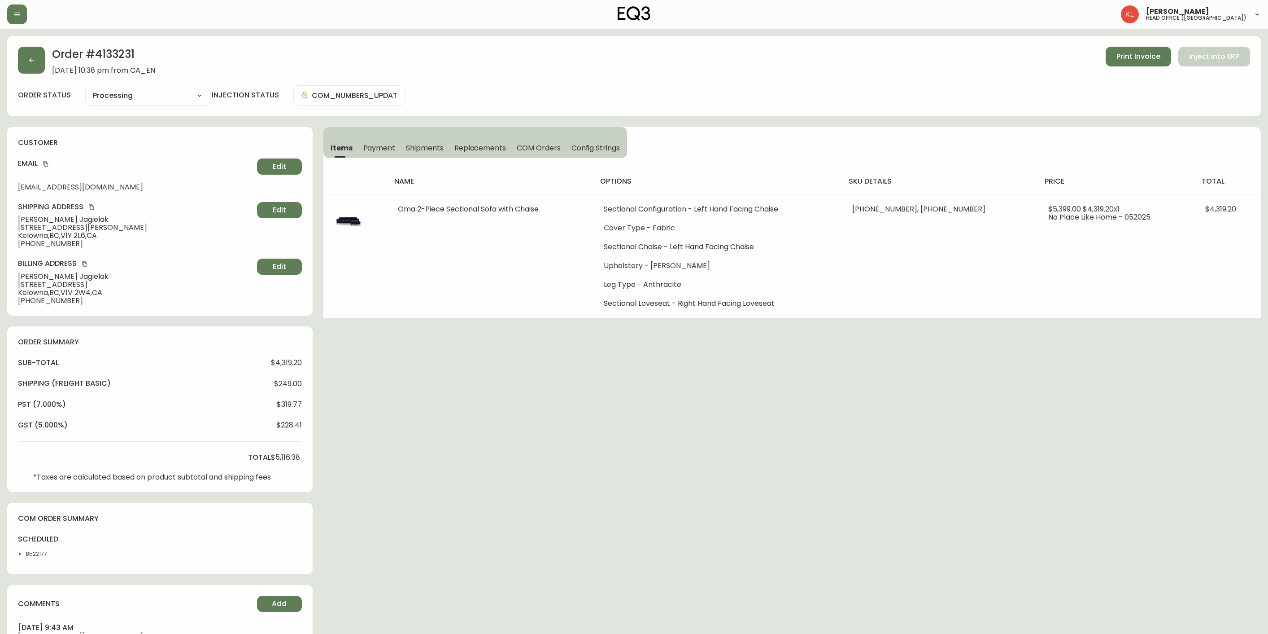 The width and height of the screenshot is (1268, 634). Describe the element at coordinates (425, 148) in the screenshot. I see `span: Shipments` at that location.